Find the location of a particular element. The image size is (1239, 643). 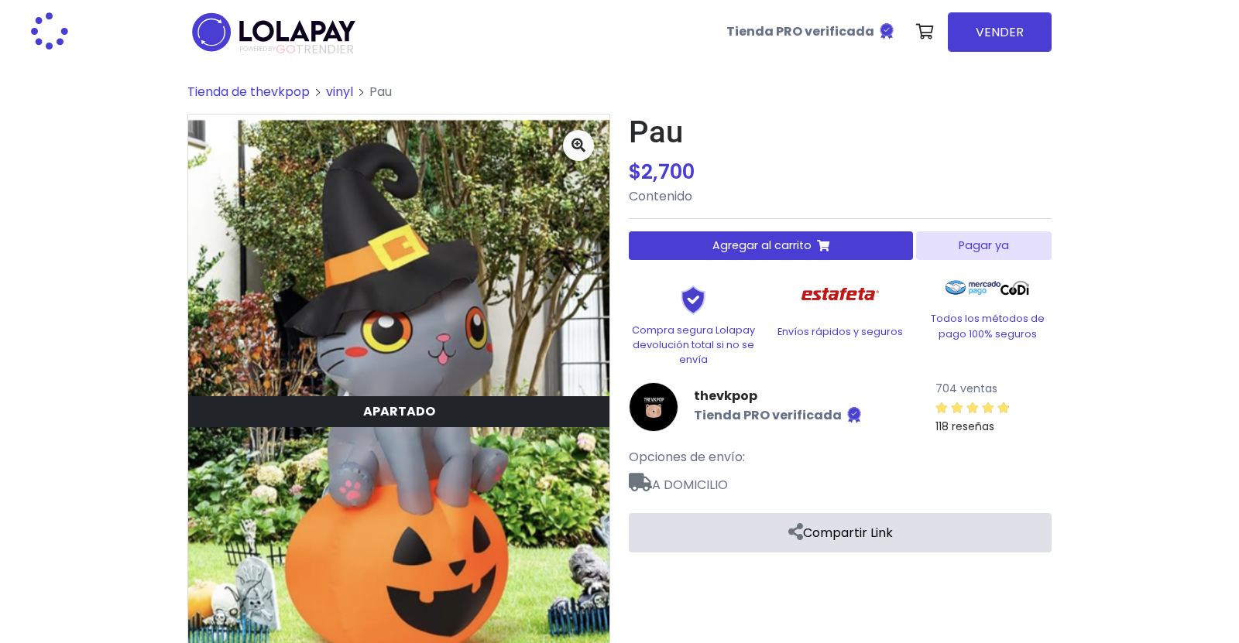

a: Compartir Link is located at coordinates (840, 533).